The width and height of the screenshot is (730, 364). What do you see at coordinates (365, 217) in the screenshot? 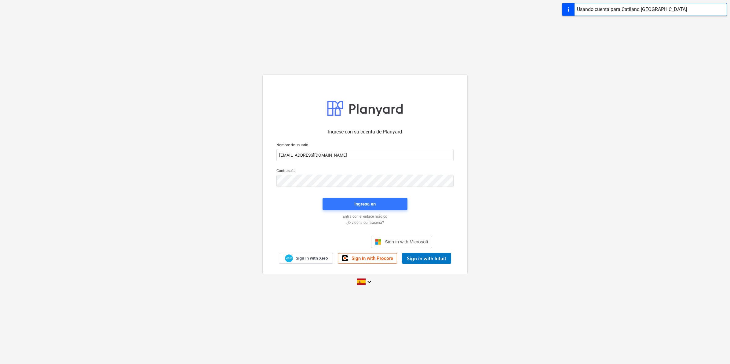
I see `a: Entra con el enlace mágico` at bounding box center [365, 217].